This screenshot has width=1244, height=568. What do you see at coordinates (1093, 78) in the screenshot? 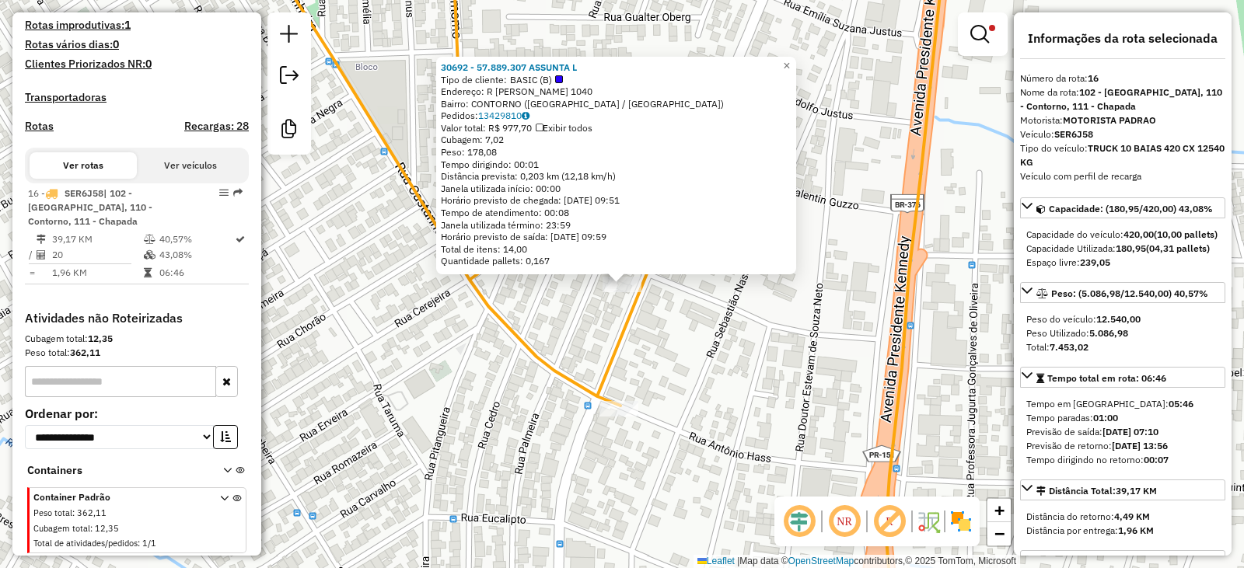
I see `strong: 16` at bounding box center [1093, 78].